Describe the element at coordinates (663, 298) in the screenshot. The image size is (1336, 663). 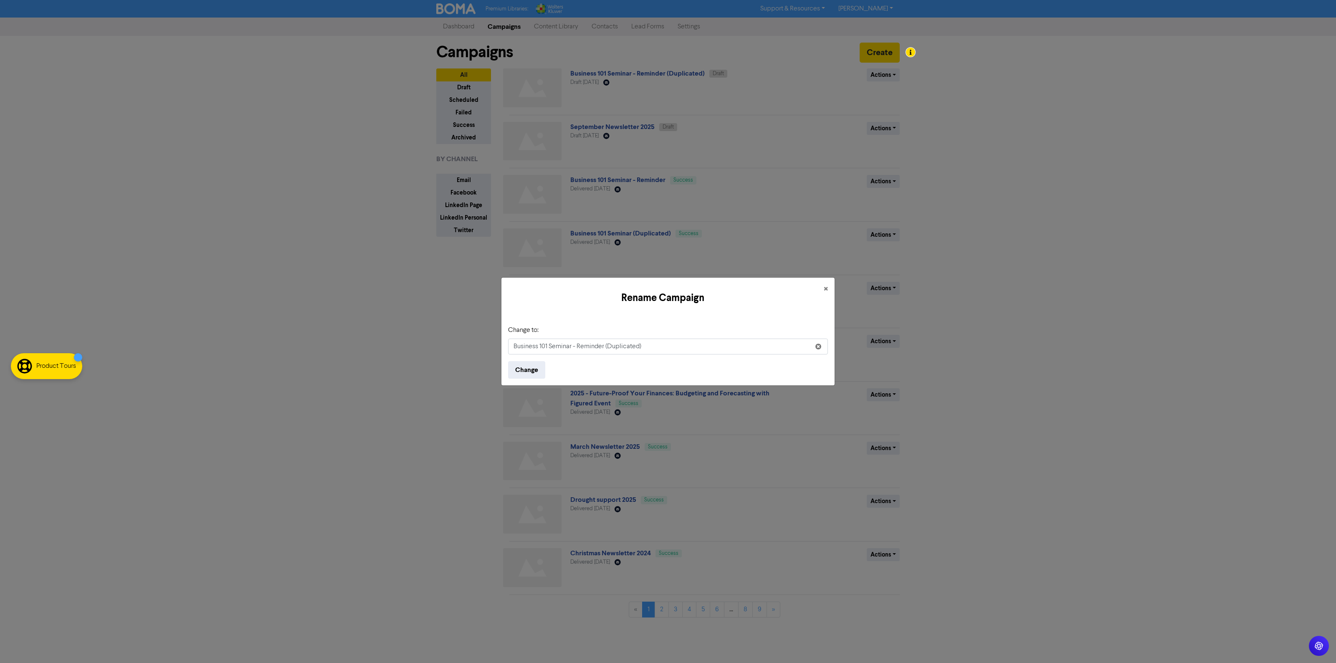
I see `h5: Rename Campaign` at that location.